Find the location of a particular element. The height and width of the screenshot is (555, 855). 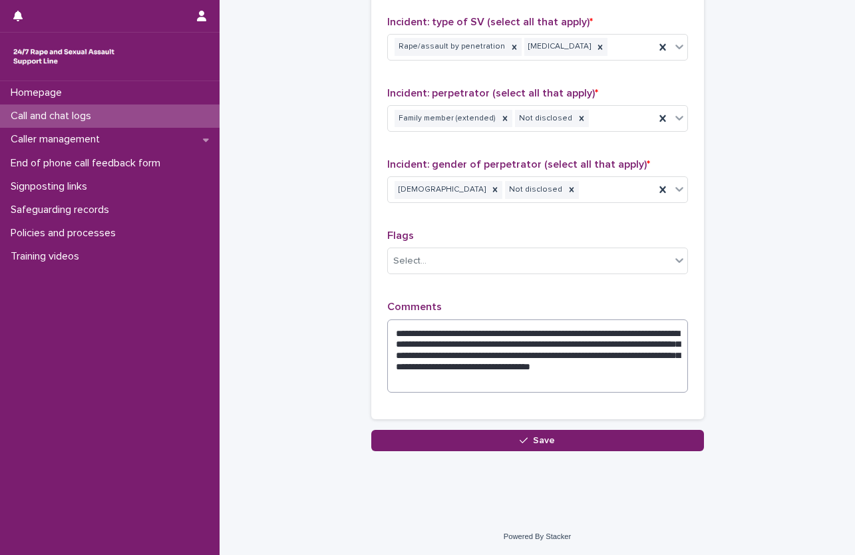

span: Incident: perpetrator (select all that apply) is located at coordinates (492, 93).